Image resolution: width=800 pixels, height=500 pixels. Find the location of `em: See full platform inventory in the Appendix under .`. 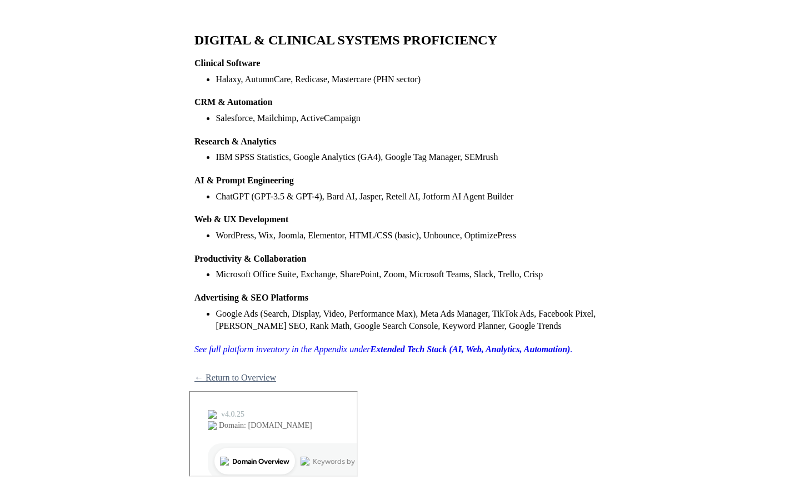

em: See full platform inventory in the Appendix under . is located at coordinates (383, 349).